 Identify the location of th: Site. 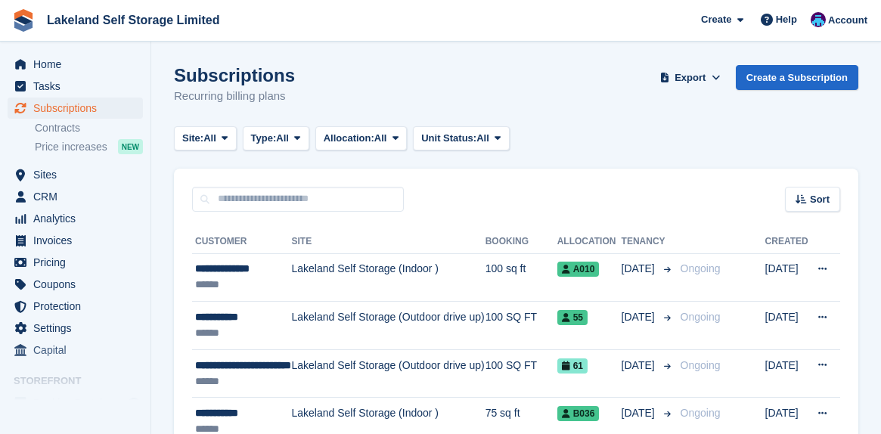
(388, 242).